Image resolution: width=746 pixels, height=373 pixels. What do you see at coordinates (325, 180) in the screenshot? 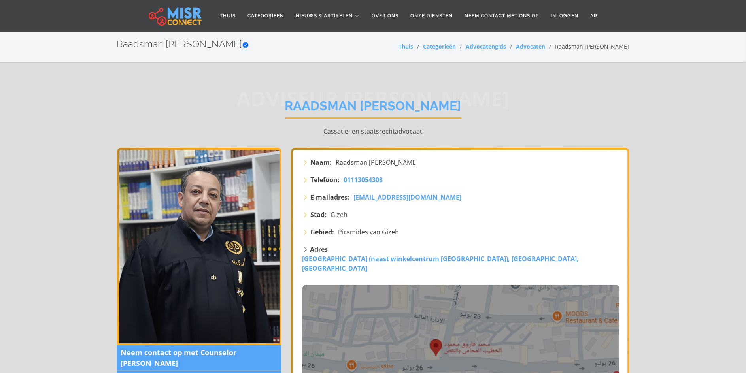
I see `font: Telefoon:` at bounding box center [325, 180].